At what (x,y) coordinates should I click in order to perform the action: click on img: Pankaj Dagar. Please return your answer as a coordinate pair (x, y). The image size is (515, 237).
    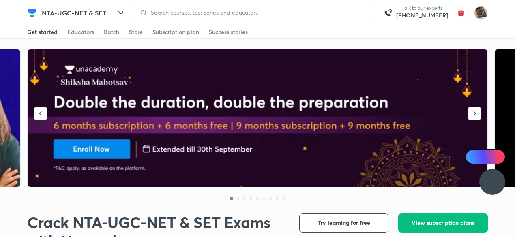
    Looking at the image, I should click on (481, 13).